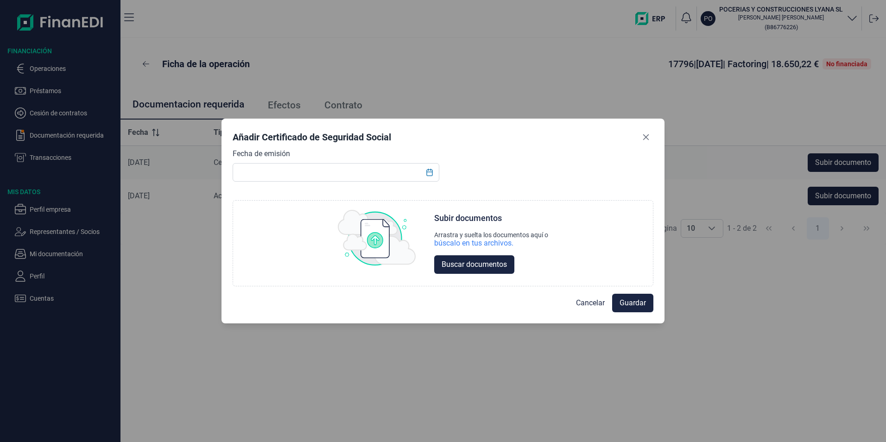 The width and height of the screenshot is (886, 442). Describe the element at coordinates (491, 235) in the screenshot. I see `div: Arrastra y suelta los documentos aquí o` at that location.